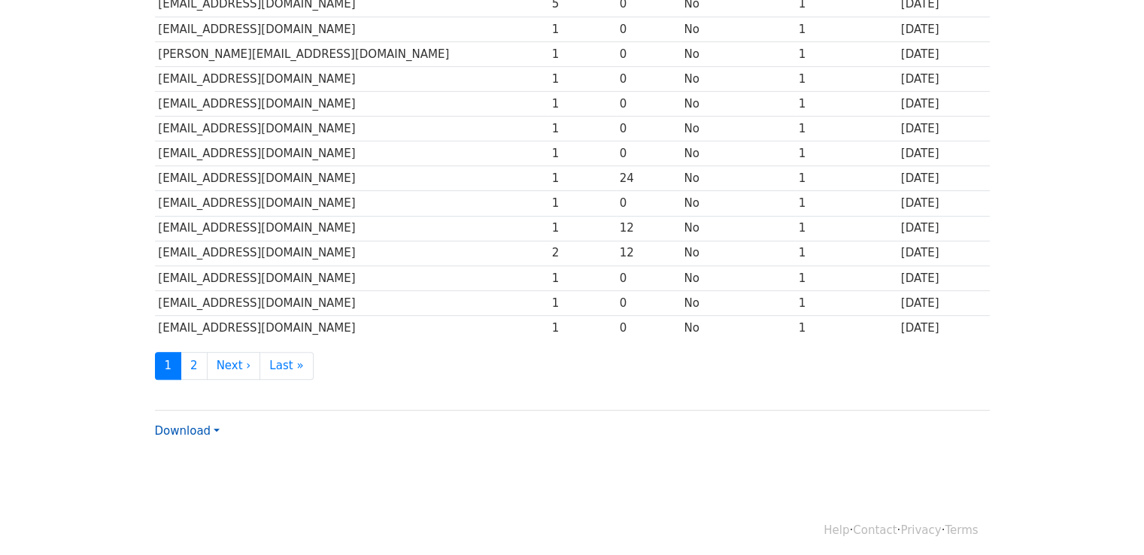  I want to click on a: Help, so click(837, 530).